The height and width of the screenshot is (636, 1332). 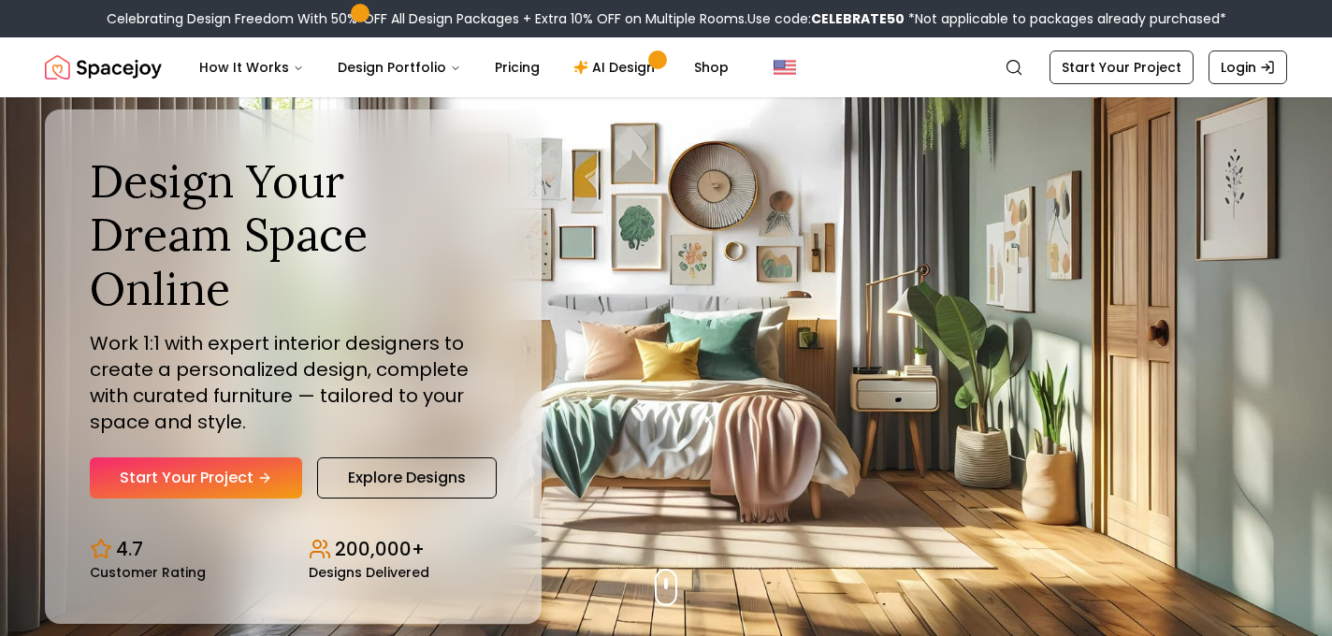 What do you see at coordinates (293, 383) in the screenshot?
I see `p: Work 1:1 with expert interior designers to create a personalized design, complete with curated fu...` at bounding box center [293, 383].